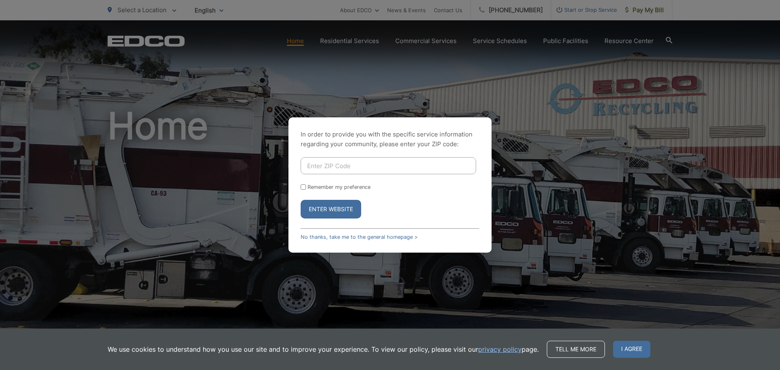 The image size is (780, 370). Describe the element at coordinates (331, 209) in the screenshot. I see `button: Enter Website` at that location.